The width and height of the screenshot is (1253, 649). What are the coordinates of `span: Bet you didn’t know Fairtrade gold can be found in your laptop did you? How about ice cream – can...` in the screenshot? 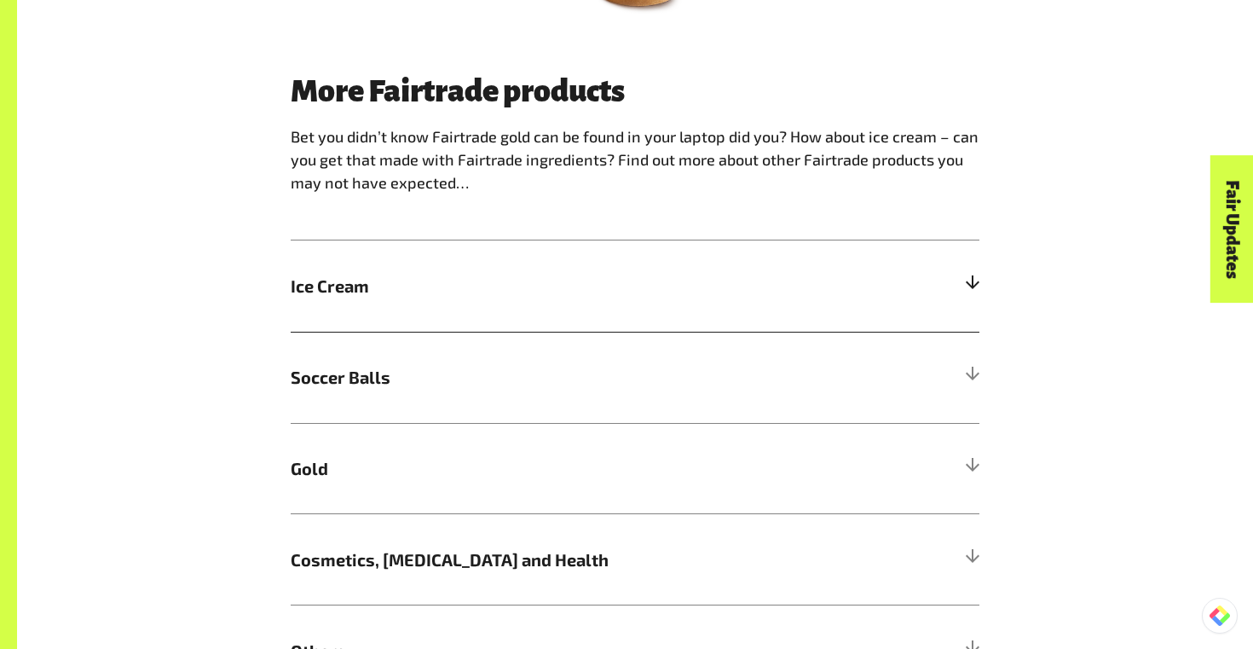 It's located at (634, 159).